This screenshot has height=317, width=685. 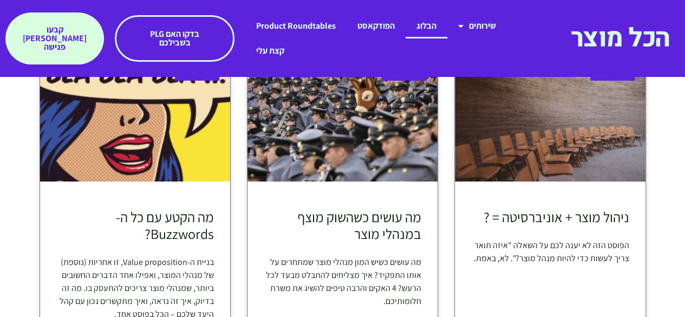 What do you see at coordinates (477, 26) in the screenshot?
I see `a: שירותים` at bounding box center [477, 26].